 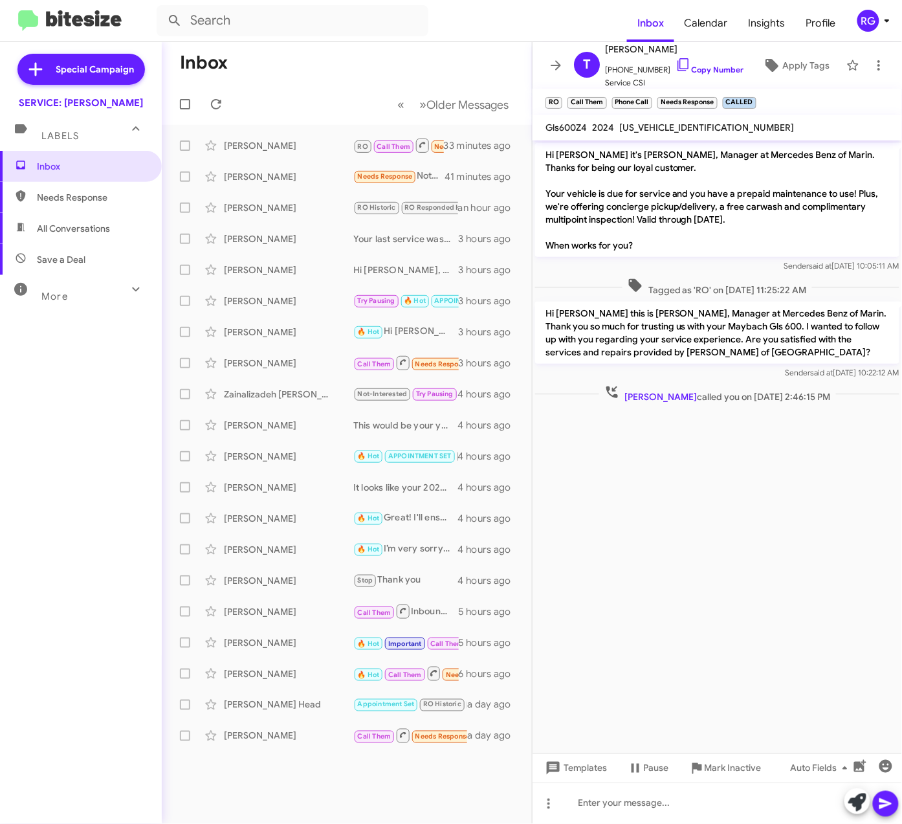 What do you see at coordinates (822, 768) in the screenshot?
I see `button: Auto Fields` at bounding box center [822, 768].